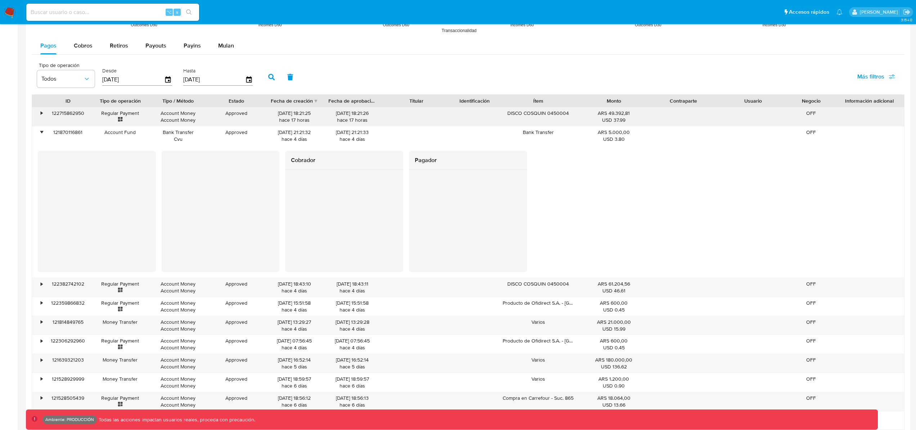  Describe the element at coordinates (176, 419) in the screenshot. I see `p: Todas las acciones impactan usuarios reales, proceda con precaución.` at that location.